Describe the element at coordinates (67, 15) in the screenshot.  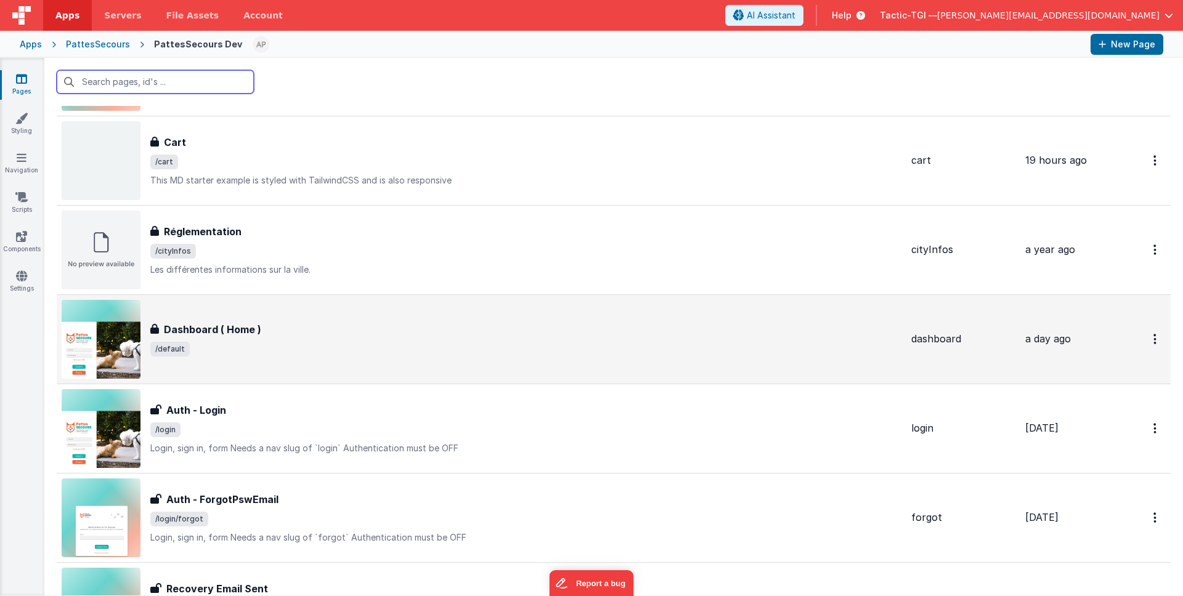
I see `span: Apps` at that location.